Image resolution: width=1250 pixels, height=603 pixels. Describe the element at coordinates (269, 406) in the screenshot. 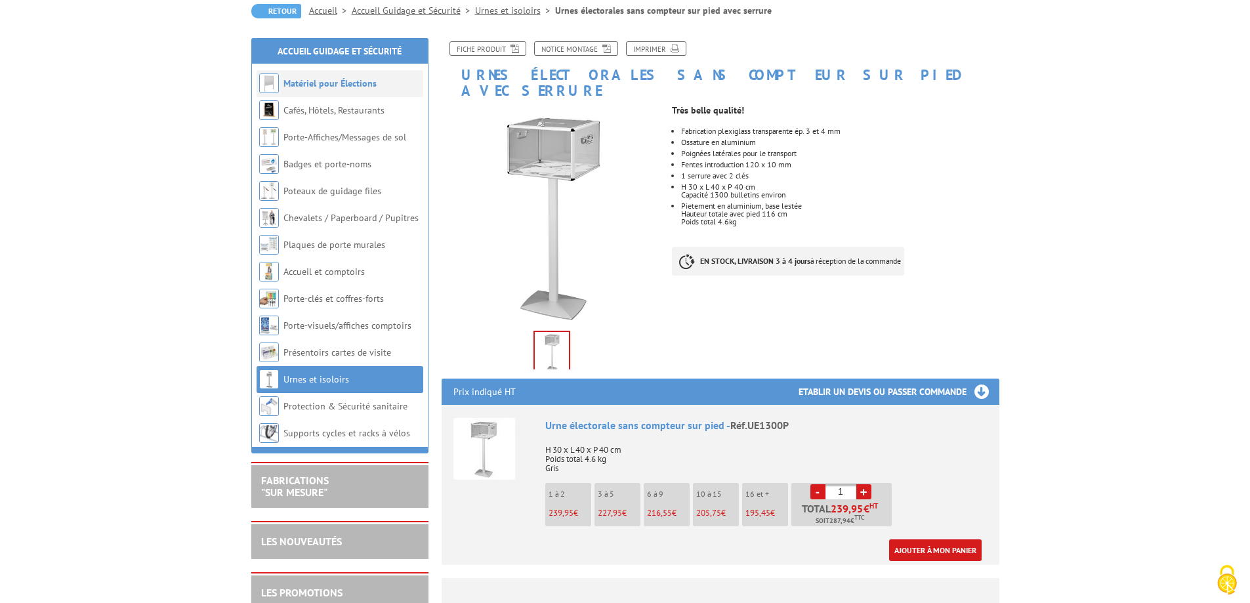

I see `img: Protection & Sécurité sanitaire` at that location.